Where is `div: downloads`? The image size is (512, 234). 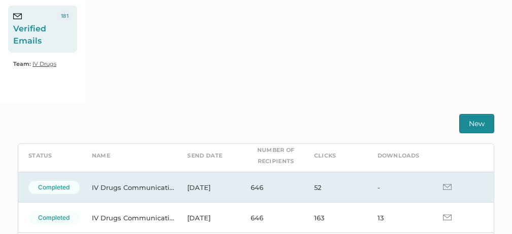 div: downloads is located at coordinates (398, 156).